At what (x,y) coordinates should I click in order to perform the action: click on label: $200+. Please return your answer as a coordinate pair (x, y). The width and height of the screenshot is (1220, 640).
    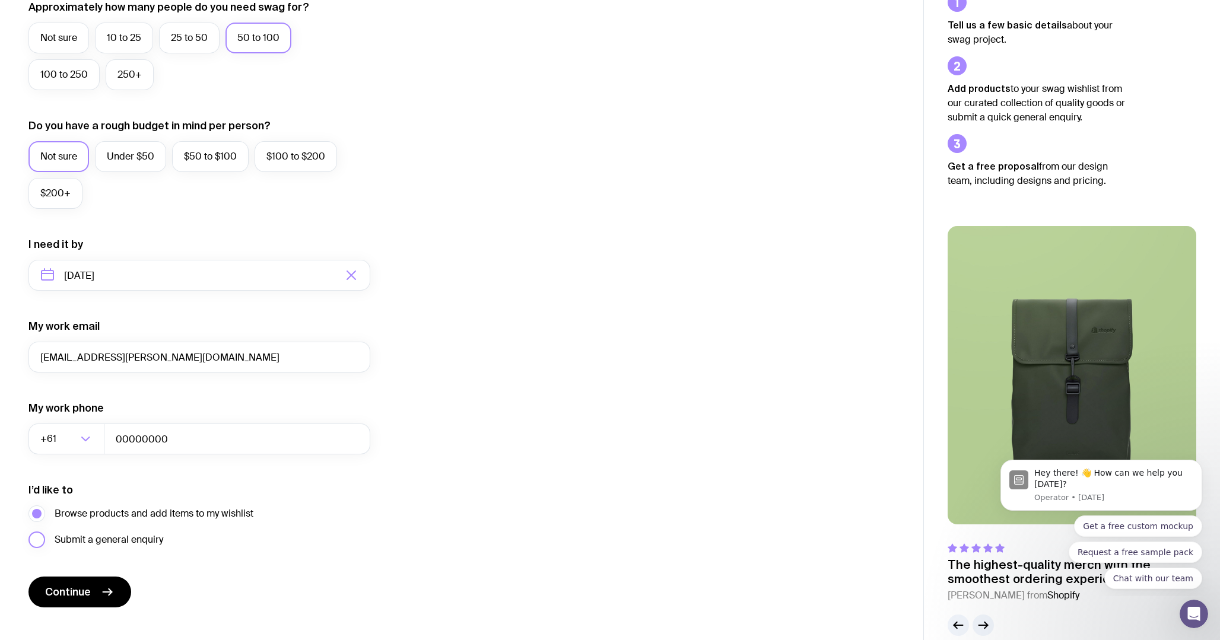
    Looking at the image, I should click on (55, 193).